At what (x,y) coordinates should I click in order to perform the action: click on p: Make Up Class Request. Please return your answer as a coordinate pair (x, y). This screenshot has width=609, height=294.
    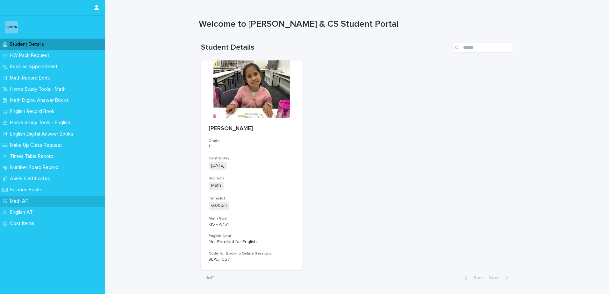
    Looking at the image, I should click on (37, 145).